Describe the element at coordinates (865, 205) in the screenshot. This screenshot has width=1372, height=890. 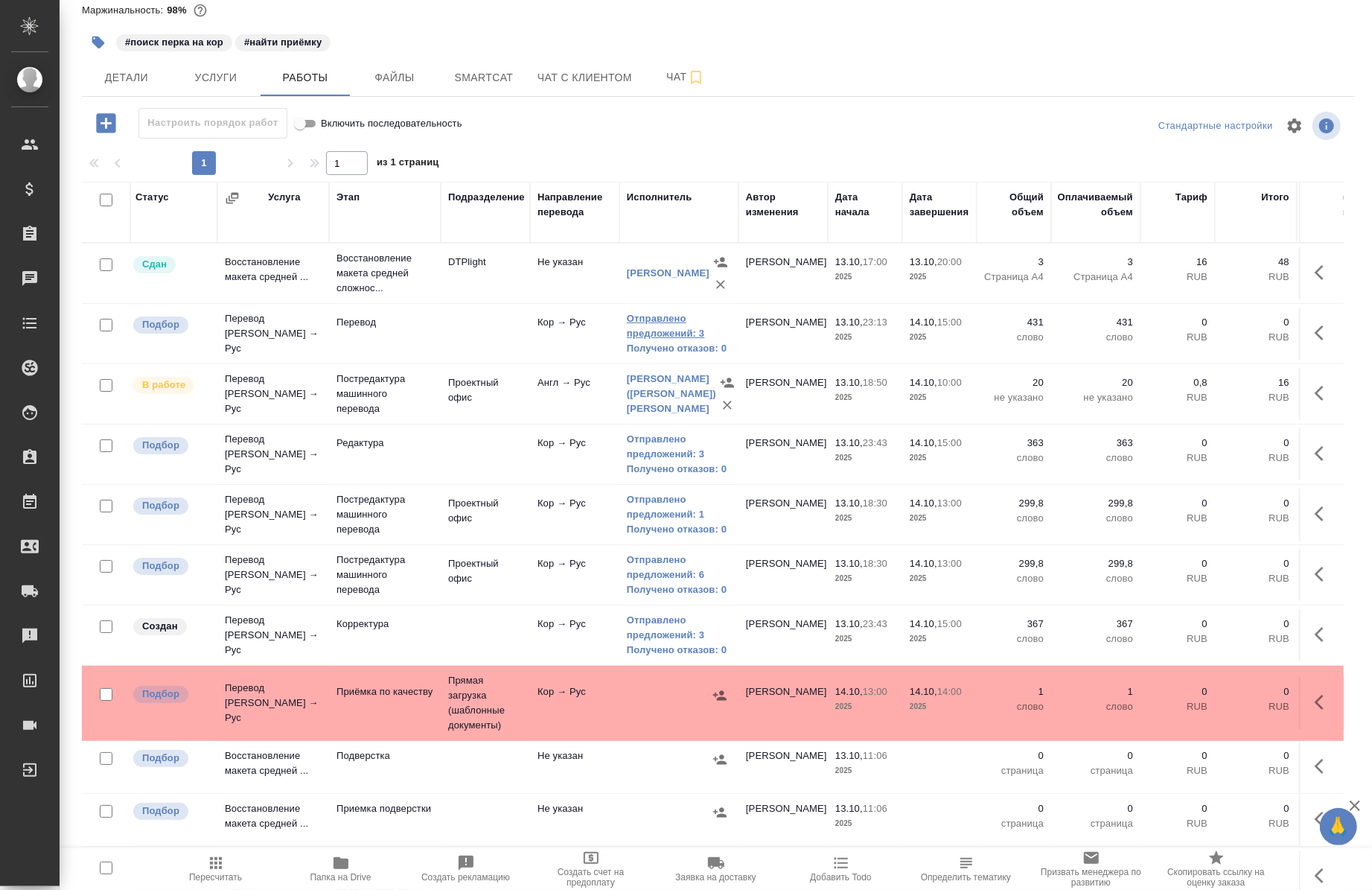
I see `div: Дата начала` at that location.